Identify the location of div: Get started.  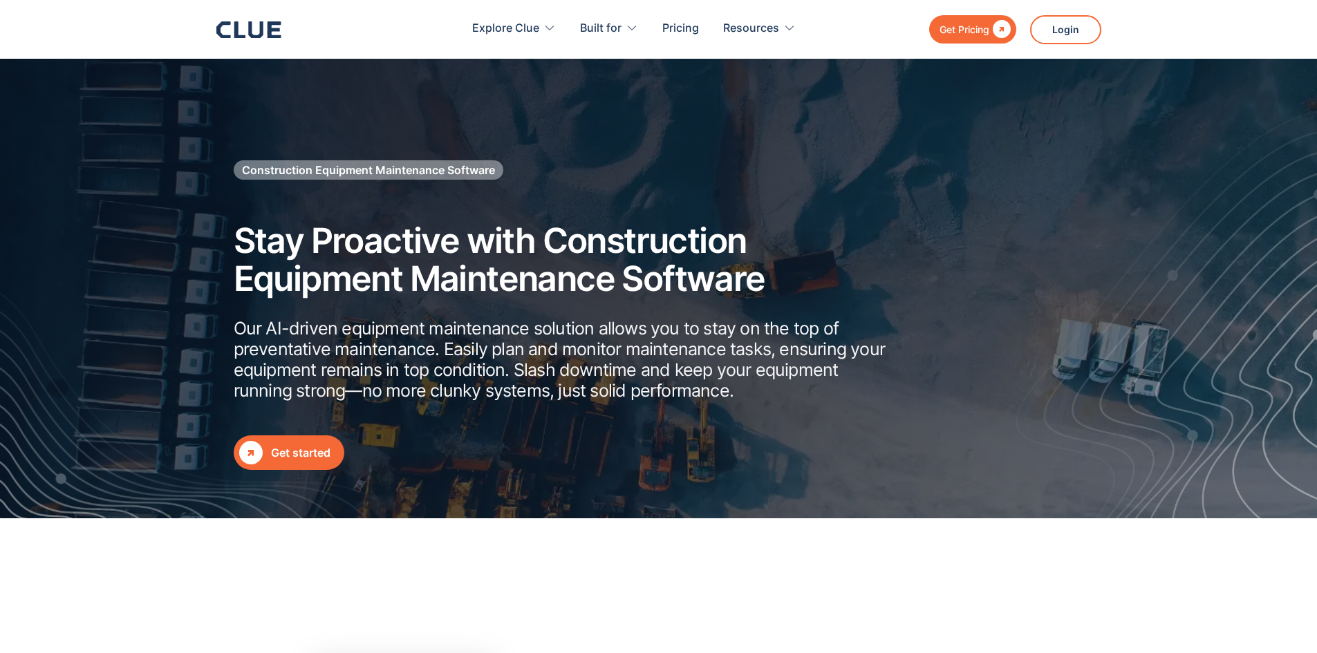
(301, 453).